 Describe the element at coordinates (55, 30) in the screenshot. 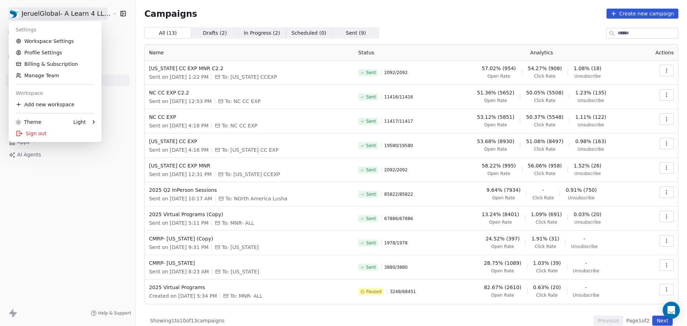

I see `div: Settings` at that location.